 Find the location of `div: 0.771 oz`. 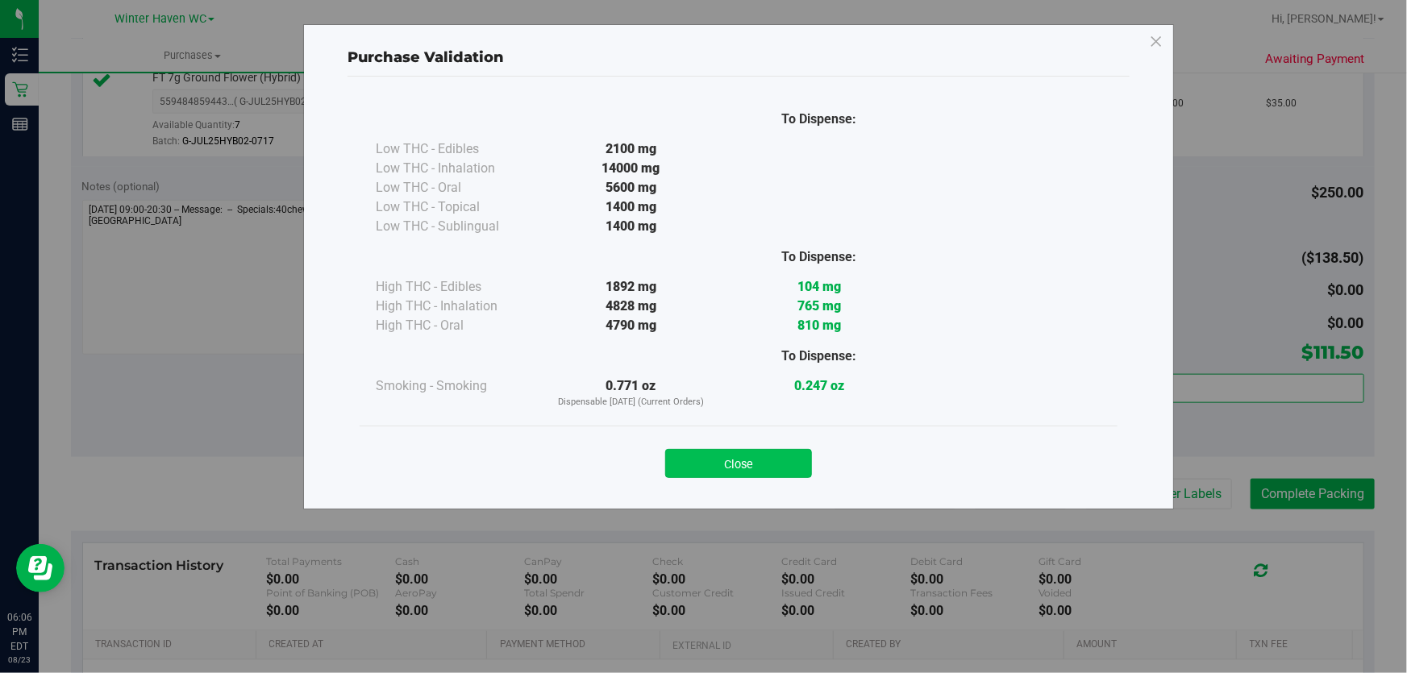

div: 0.771 oz is located at coordinates (630, 393).